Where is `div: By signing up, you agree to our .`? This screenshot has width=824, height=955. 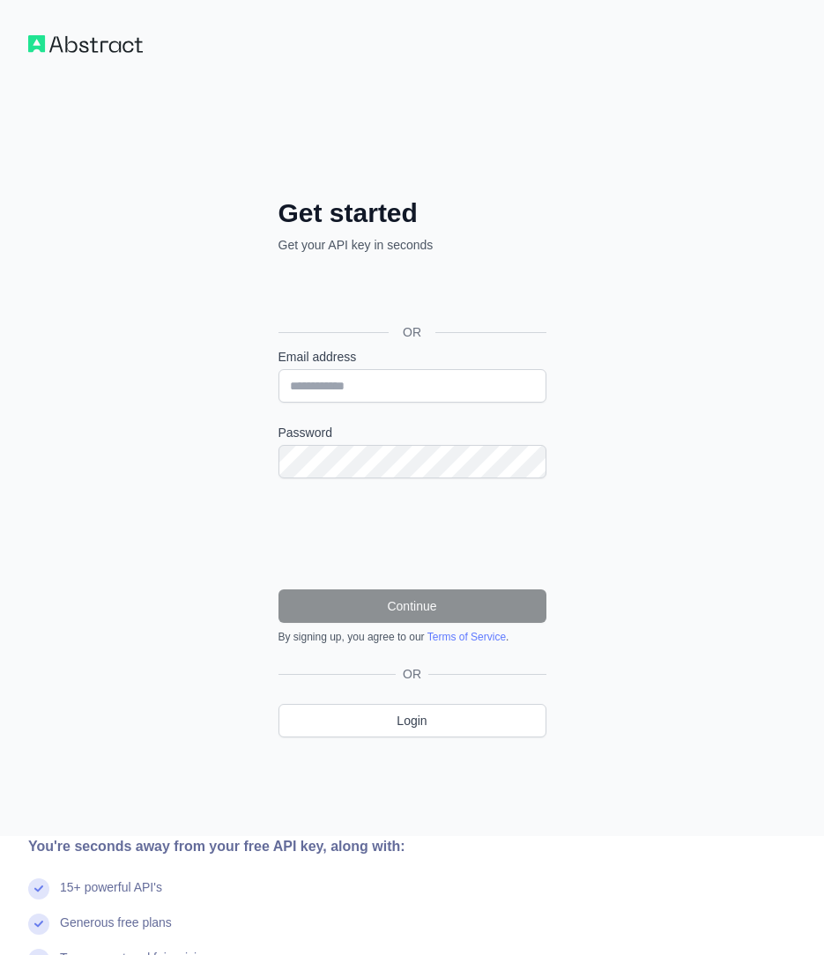 div: By signing up, you agree to our . is located at coordinates (413, 637).